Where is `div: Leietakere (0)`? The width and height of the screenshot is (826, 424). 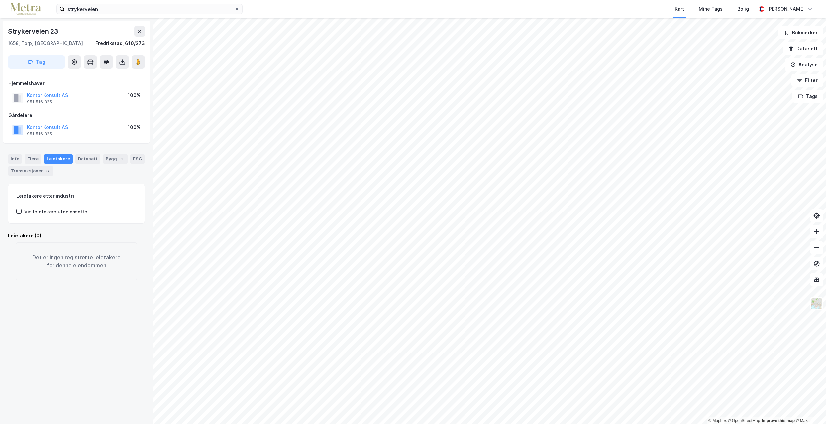 div: Leietakere (0) is located at coordinates (76, 236).